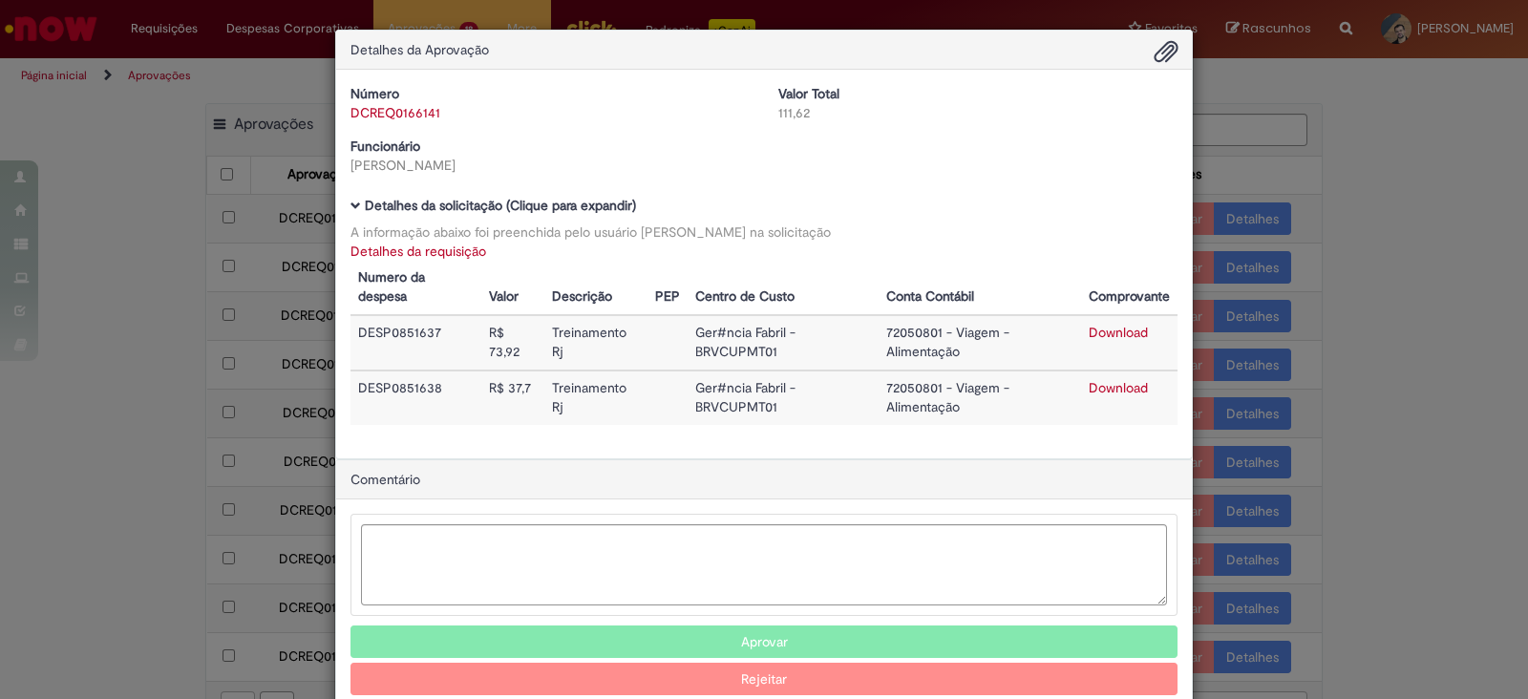 Image resolution: width=1528 pixels, height=699 pixels. What do you see at coordinates (374, 94) in the screenshot?
I see `b: Número` at bounding box center [374, 94].